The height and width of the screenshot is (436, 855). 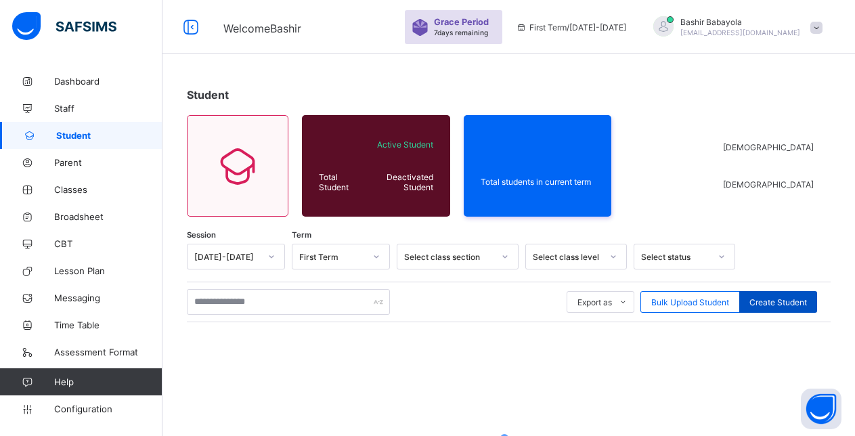 I want to click on span: Bulk Upload Student, so click(x=690, y=302).